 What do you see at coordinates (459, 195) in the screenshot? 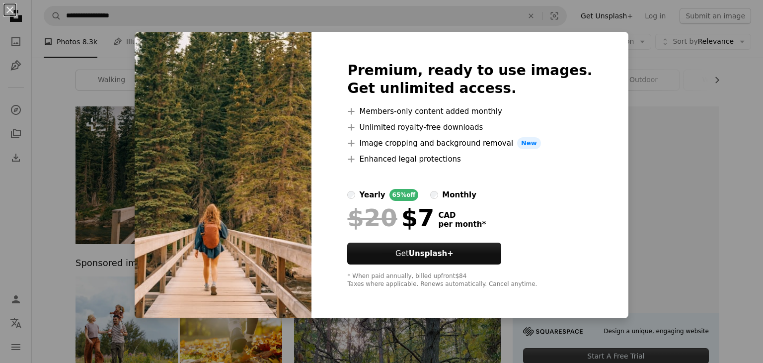
I see `div: monthly` at bounding box center [459, 195].